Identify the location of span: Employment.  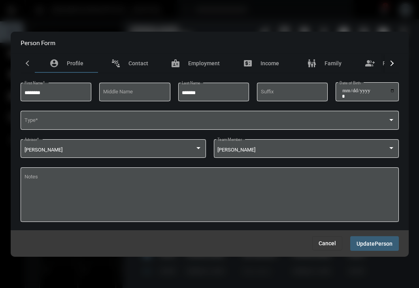
(204, 63).